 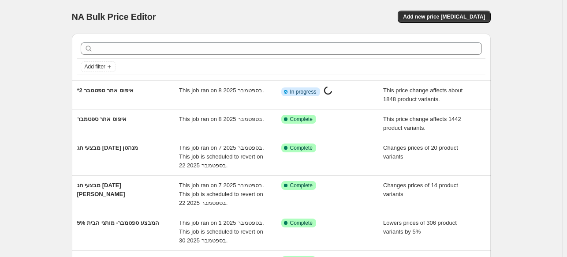 What do you see at coordinates (95, 67) in the screenshot?
I see `span: Add filter` at bounding box center [95, 67].